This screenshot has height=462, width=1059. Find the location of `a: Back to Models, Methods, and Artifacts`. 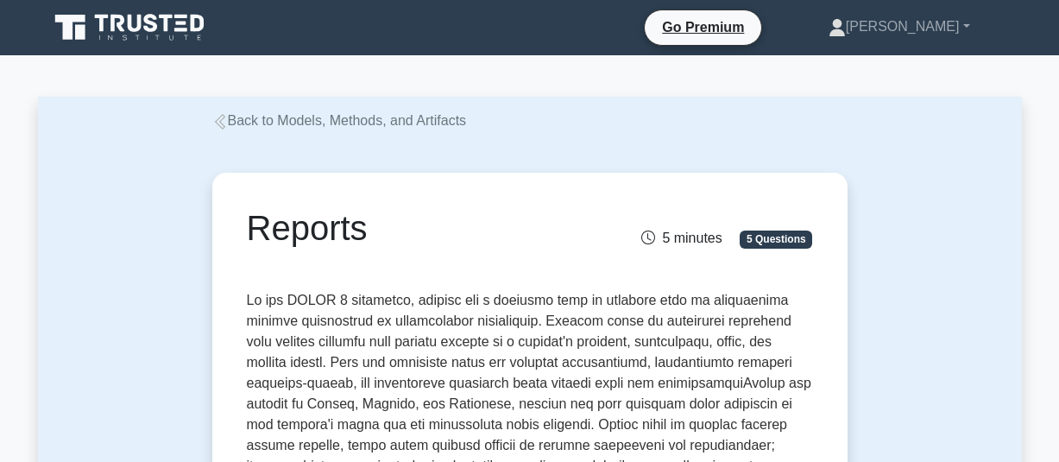

a: Back to Models, Methods, and Artifacts is located at coordinates (339, 120).